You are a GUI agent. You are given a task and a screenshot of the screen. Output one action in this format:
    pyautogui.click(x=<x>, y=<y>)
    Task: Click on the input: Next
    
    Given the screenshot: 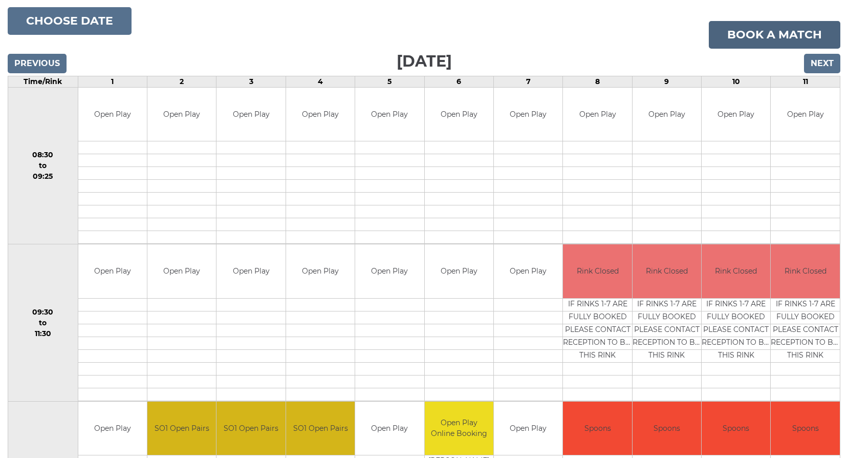 What is the action you would take?
    pyautogui.click(x=822, y=63)
    